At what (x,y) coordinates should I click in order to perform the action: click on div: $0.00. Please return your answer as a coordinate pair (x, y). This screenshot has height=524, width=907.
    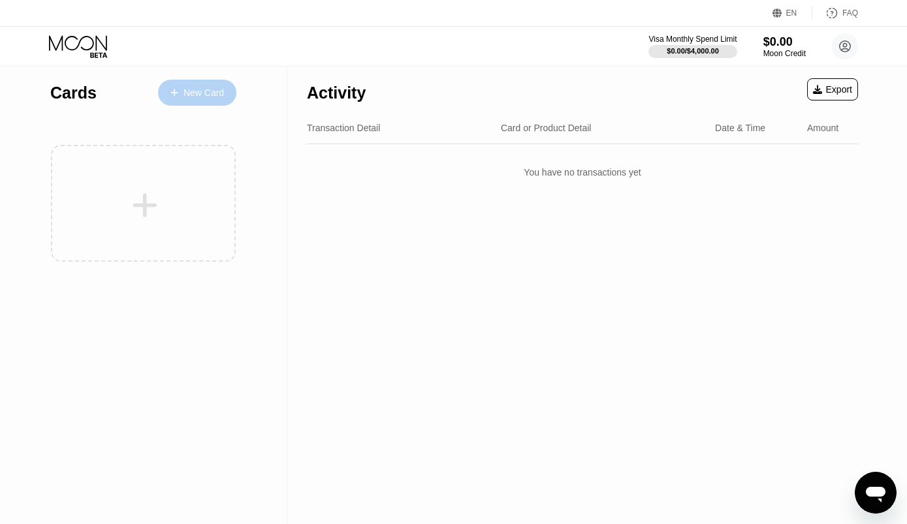
    Looking at the image, I should click on (784, 42).